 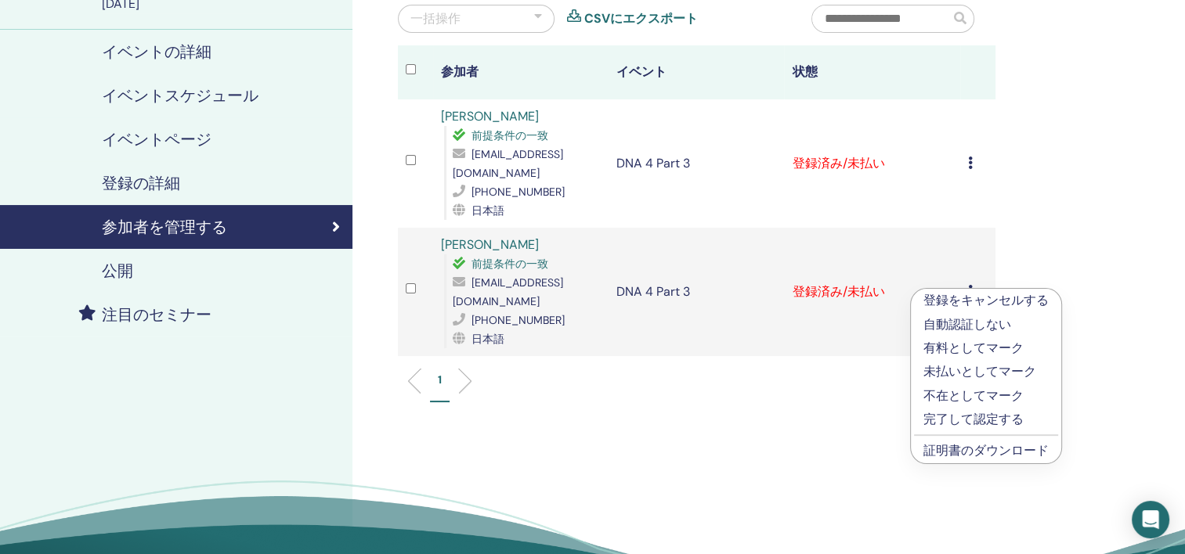 I want to click on h4: 参加者を管理する, so click(x=164, y=227).